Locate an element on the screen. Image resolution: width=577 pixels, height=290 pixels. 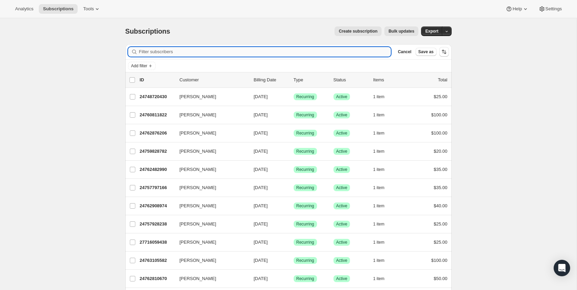
button: Create subscription is located at coordinates (358, 31).